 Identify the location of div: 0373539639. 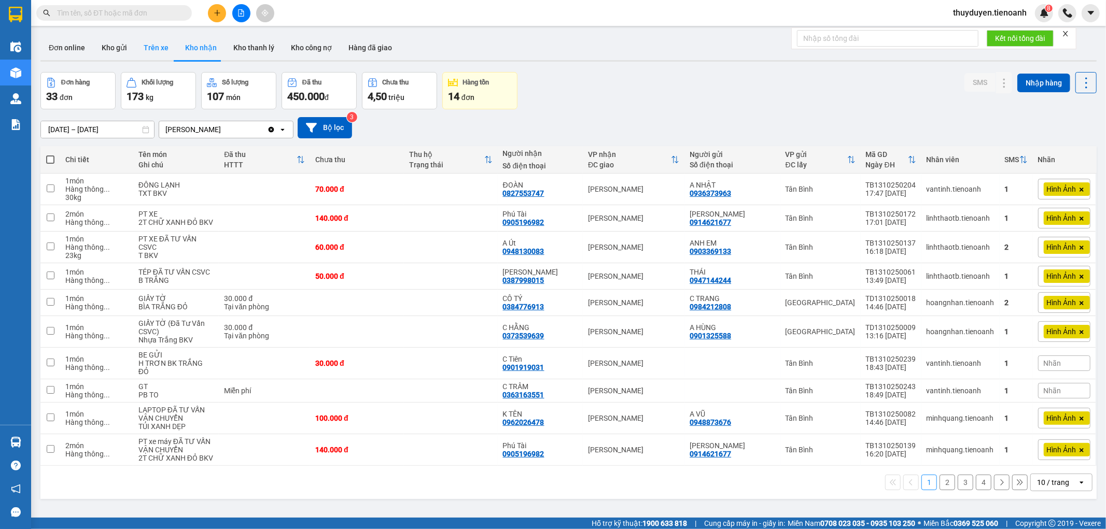
(524, 336).